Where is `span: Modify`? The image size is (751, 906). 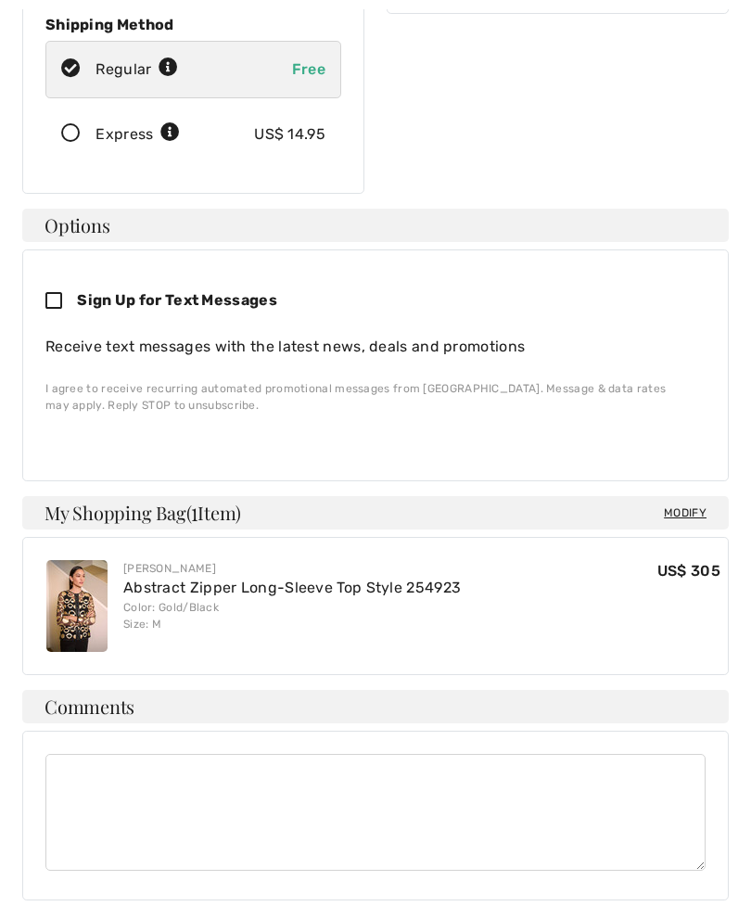
span: Modify is located at coordinates (686, 513).